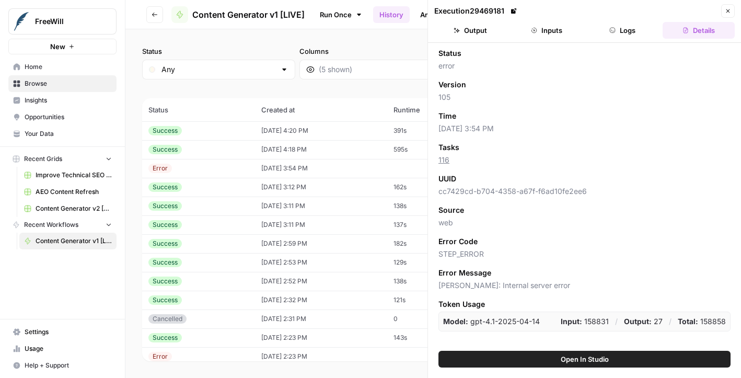 This screenshot has height=378, width=741. What do you see at coordinates (431, 338) in the screenshot?
I see `td: 143s` at bounding box center [431, 338].